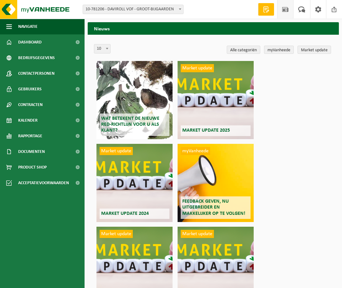 This screenshot has width=342, height=288. Describe the element at coordinates (31, 152) in the screenshot. I see `span: Documenten` at that location.